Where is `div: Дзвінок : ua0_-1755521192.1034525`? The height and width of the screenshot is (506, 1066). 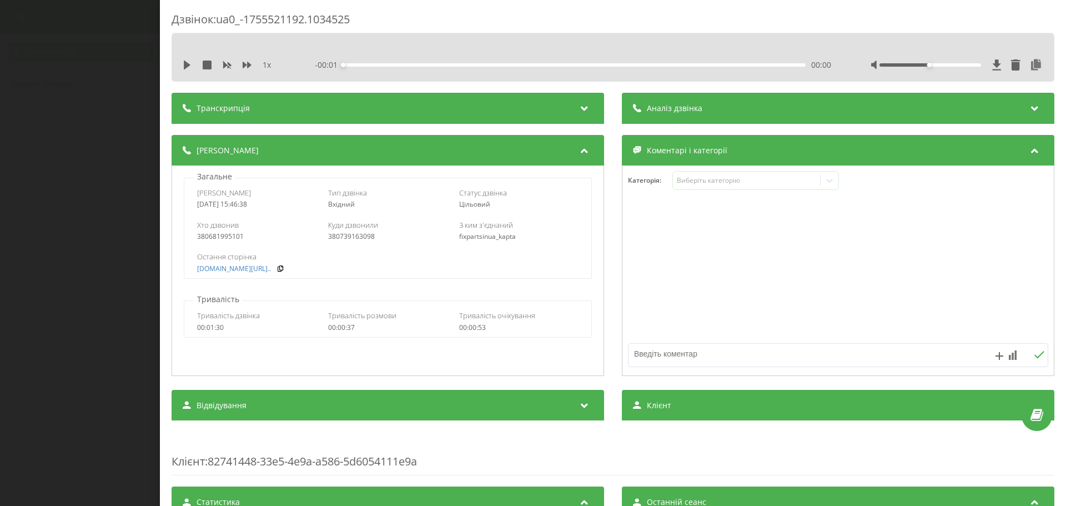 div: Дзвінок : ua0_-1755521192.1034525 is located at coordinates (613, 22).